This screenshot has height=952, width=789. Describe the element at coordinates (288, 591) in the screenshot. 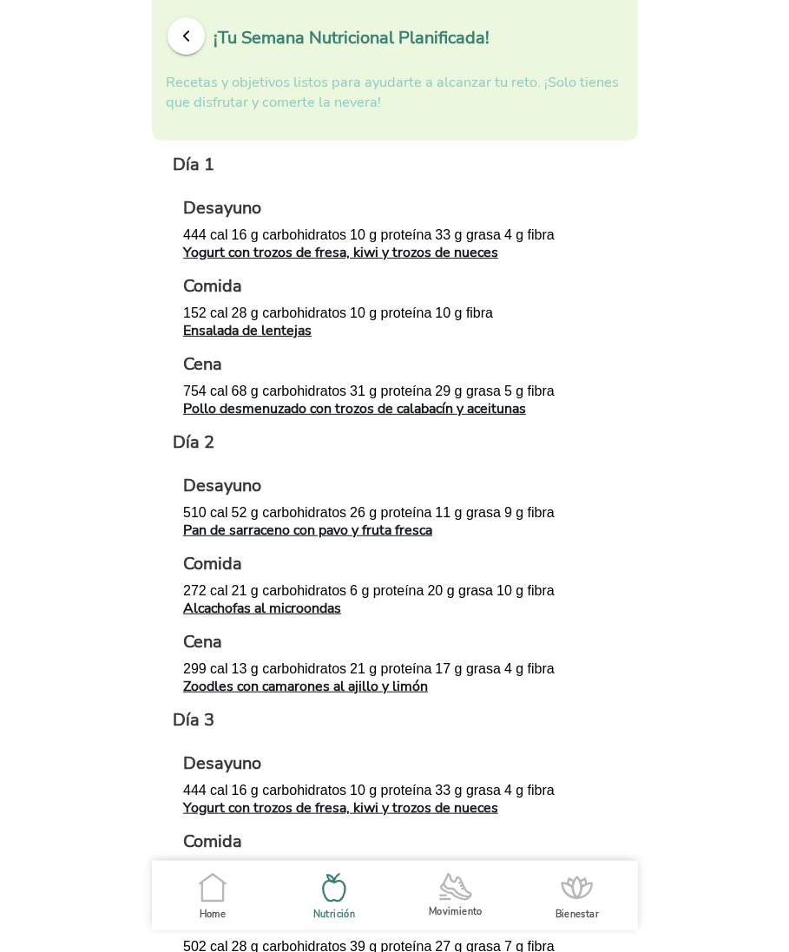

I see `span: 21 g carbohidratos` at that location.